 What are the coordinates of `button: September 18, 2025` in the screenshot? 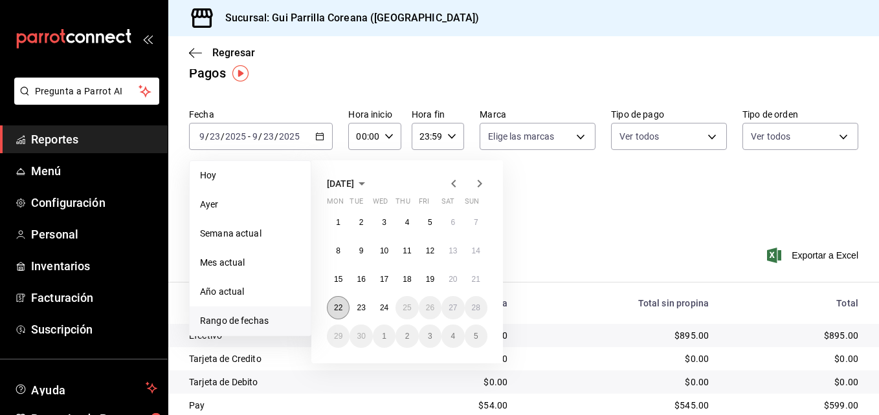 It's located at (406, 279).